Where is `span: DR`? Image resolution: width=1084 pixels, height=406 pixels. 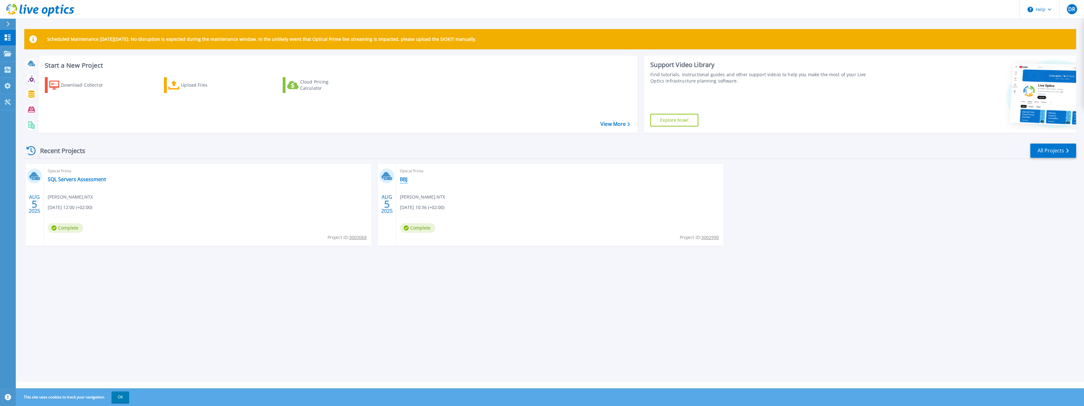 span: DR is located at coordinates (1072, 9).